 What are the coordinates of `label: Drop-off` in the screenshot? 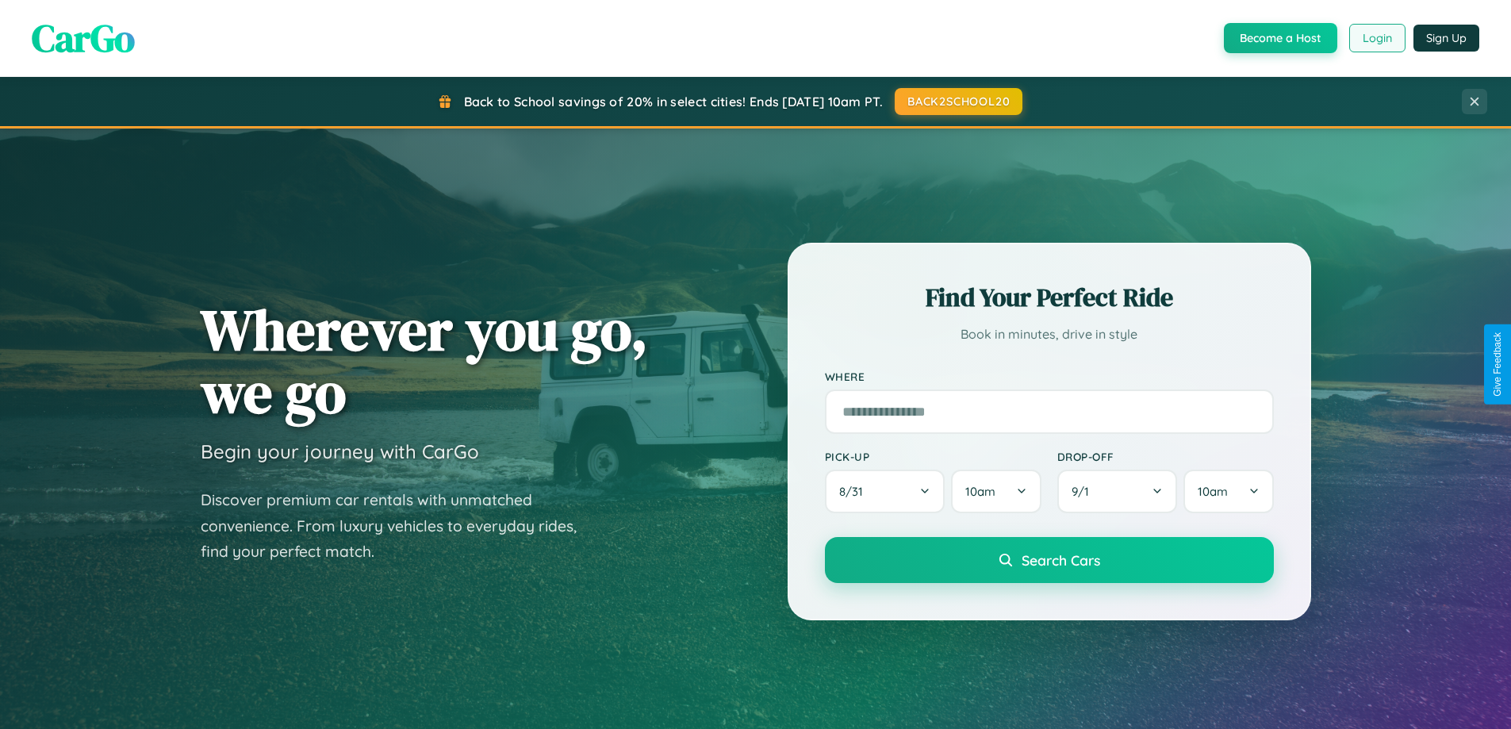 It's located at (1165, 456).